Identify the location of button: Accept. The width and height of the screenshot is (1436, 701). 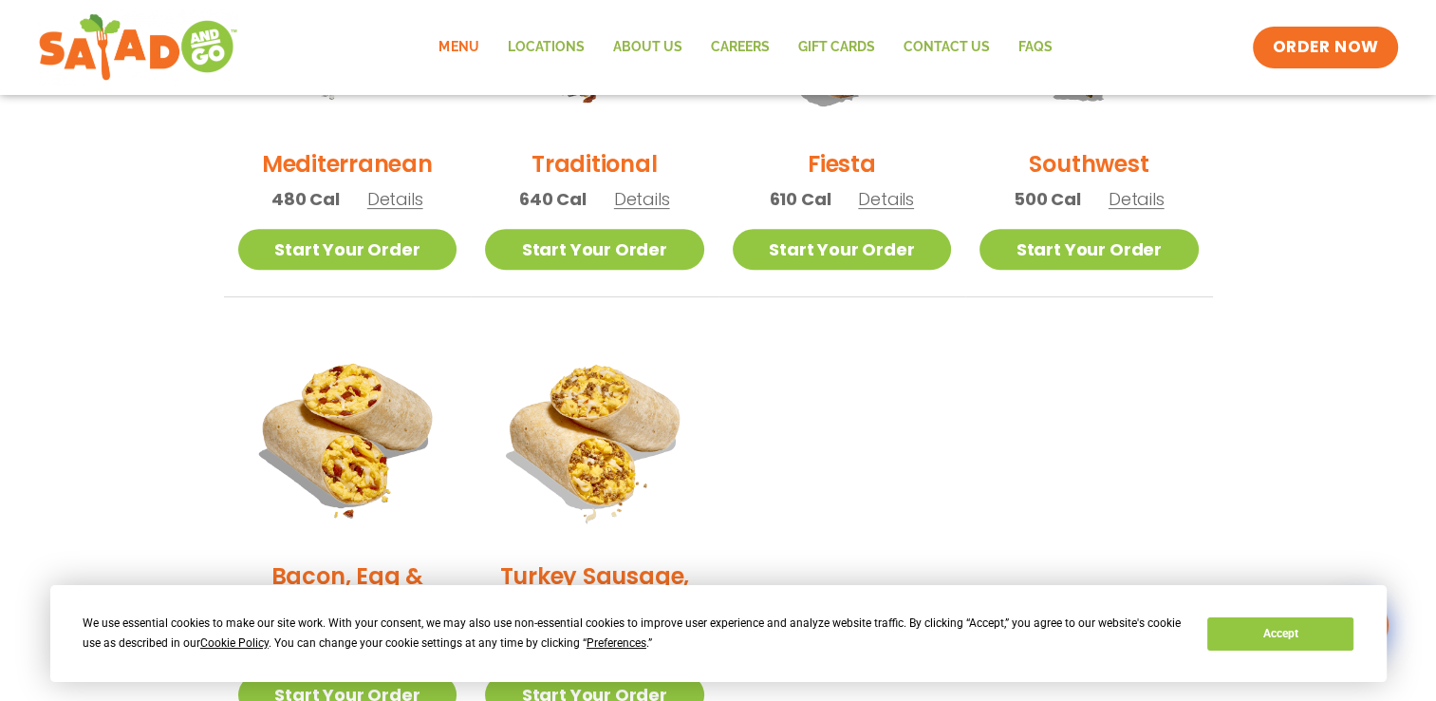
(1281, 633).